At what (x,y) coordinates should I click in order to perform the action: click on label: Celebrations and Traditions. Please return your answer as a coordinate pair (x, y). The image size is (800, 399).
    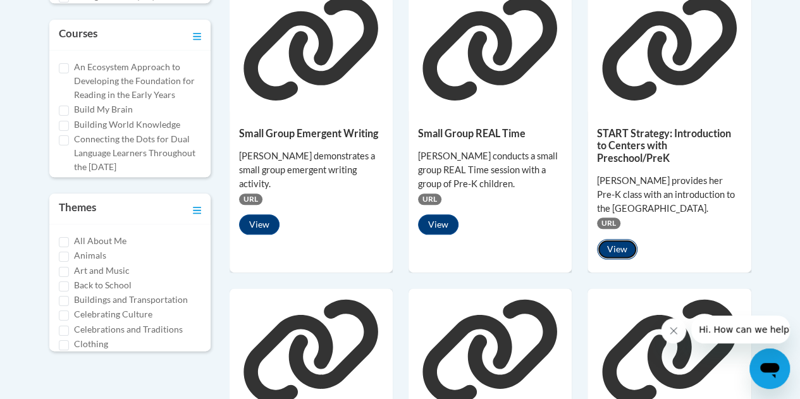
    Looking at the image, I should click on (128, 330).